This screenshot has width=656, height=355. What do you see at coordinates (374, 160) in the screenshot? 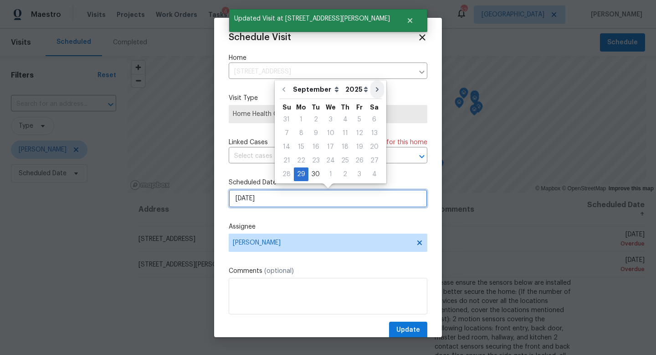
I see `div: Sat Sep 27 2025` at bounding box center [374, 160].